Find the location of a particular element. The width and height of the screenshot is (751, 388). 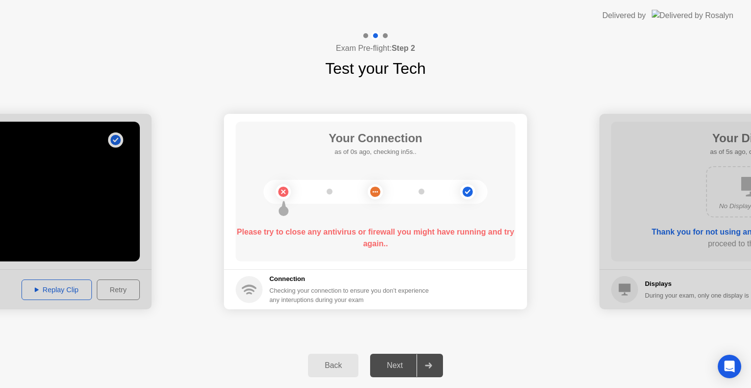

div: Checking your connection to ensure you don’t experience any interuptions during your exam is located at coordinates (352, 295).